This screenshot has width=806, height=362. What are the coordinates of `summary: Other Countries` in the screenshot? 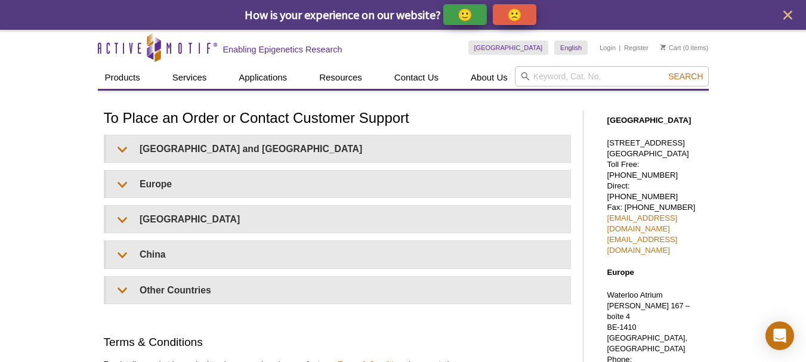 It's located at (338, 290).